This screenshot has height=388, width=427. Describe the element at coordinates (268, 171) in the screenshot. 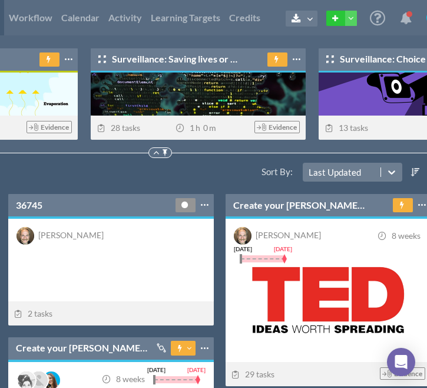

I see `label: Sort By:` at that location.